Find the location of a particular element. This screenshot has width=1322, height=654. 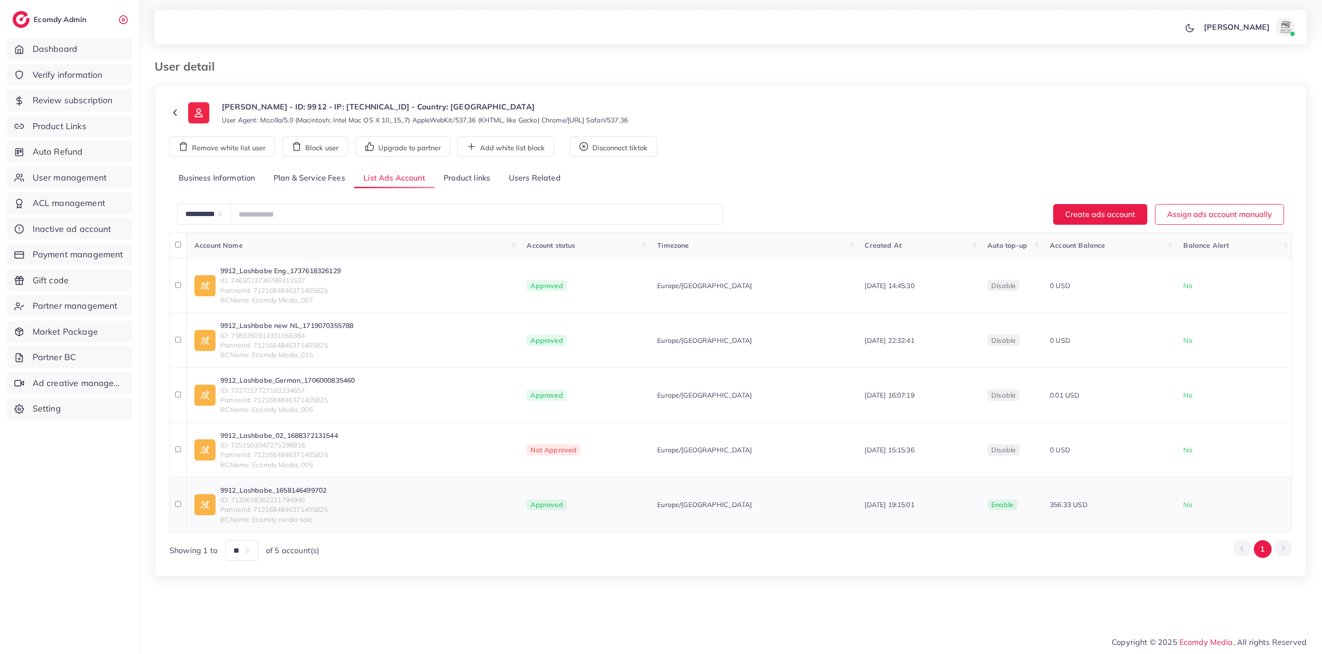

a: Product links is located at coordinates (467, 178).